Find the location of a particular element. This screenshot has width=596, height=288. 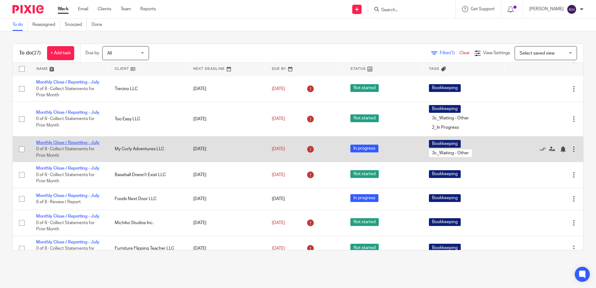

td: Too Easy LLC is located at coordinates (148, 119).